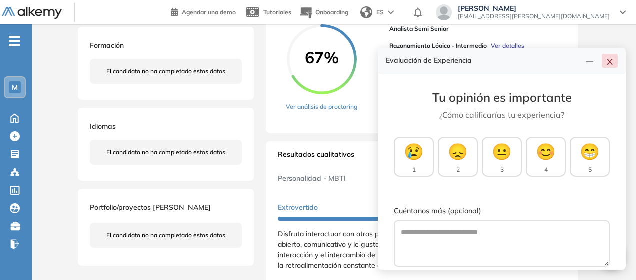 The image size is (636, 280). I want to click on span: Analista Semi Senior, so click(474, 29).